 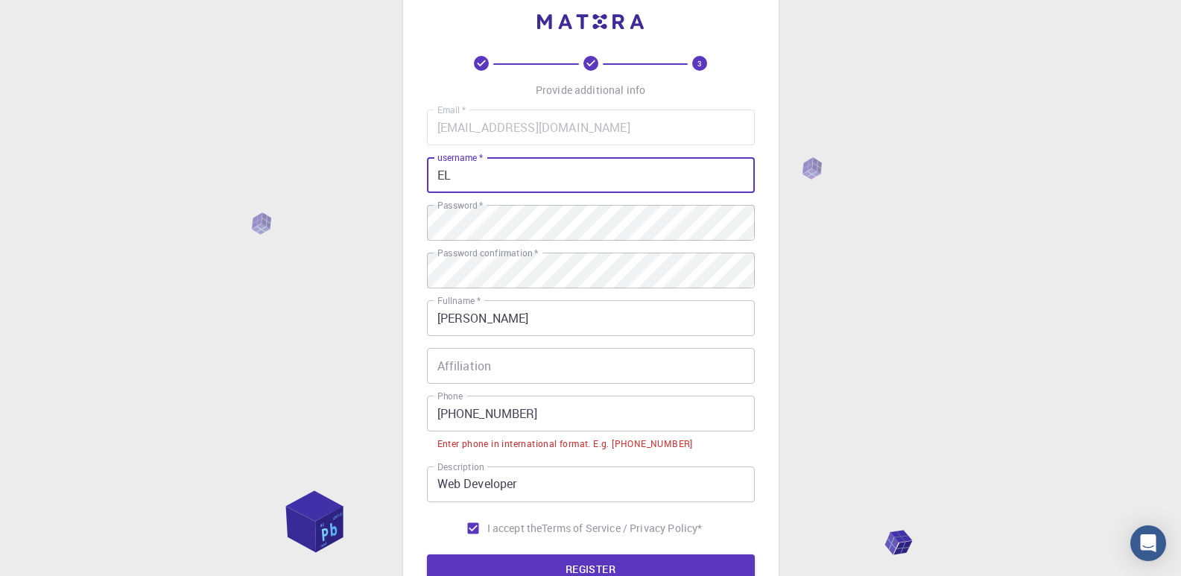 I want to click on div: Open Intercom Messenger, so click(x=1148, y=543).